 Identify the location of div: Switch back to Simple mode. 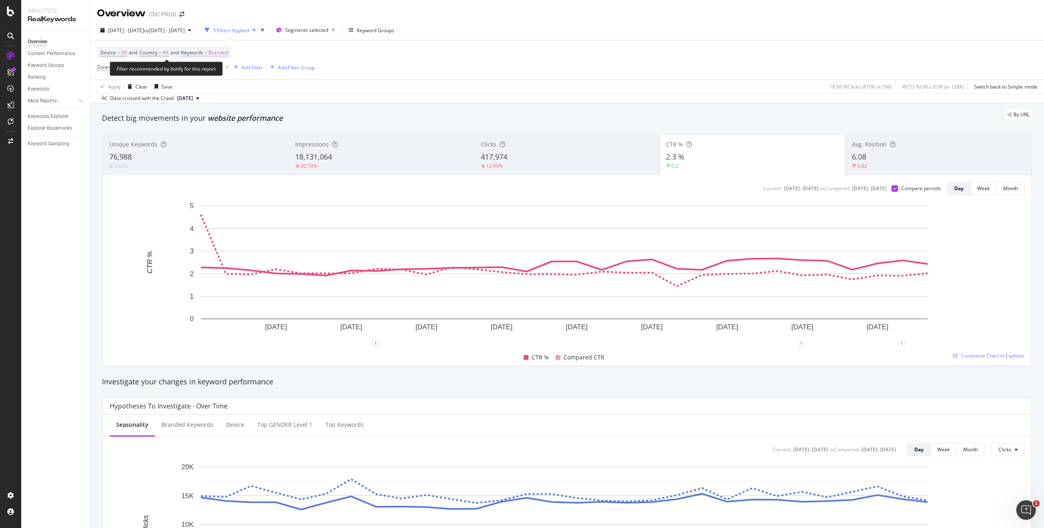
(1005, 86).